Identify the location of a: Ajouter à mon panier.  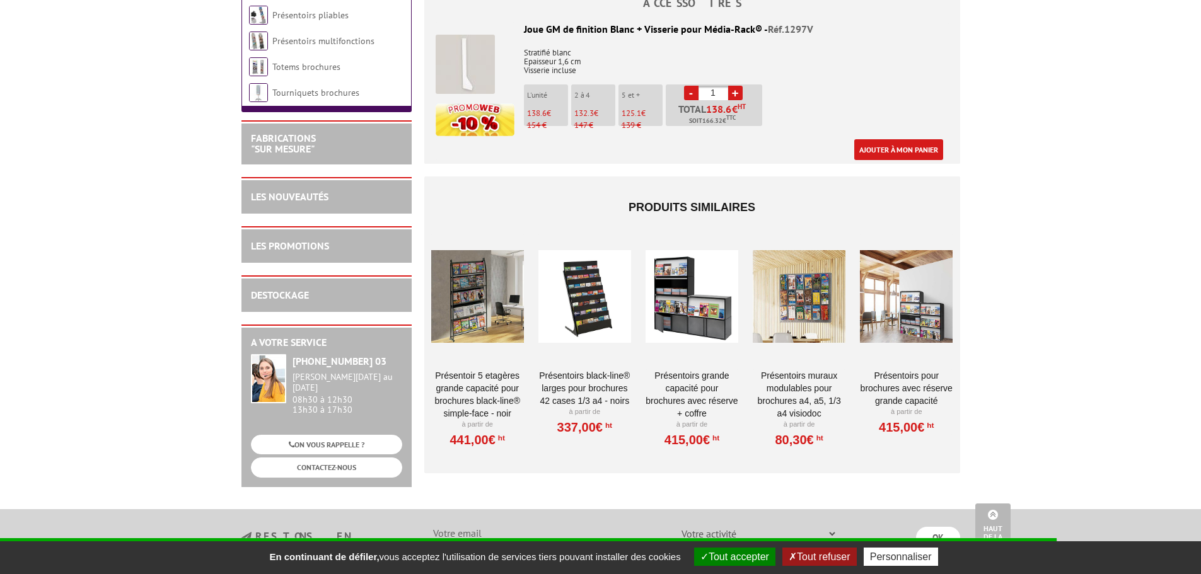
(898, 149).